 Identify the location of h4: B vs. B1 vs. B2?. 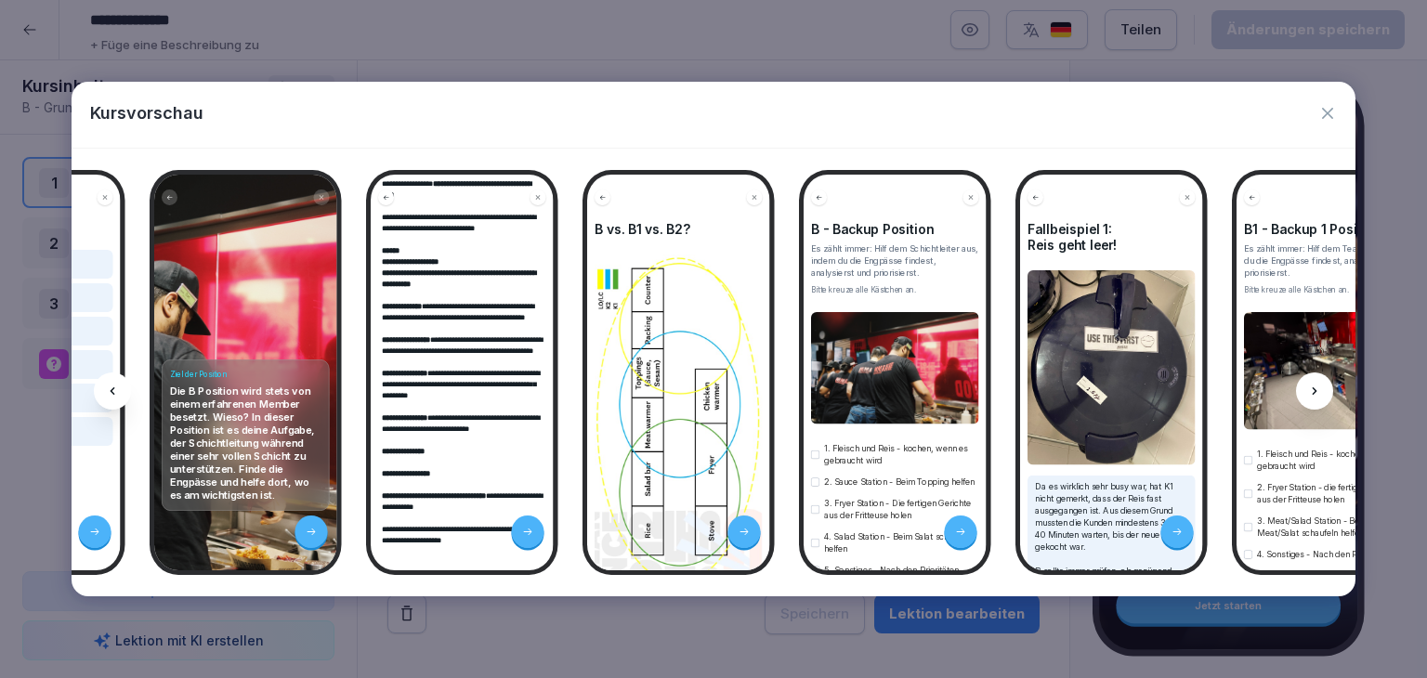
(678, 229).